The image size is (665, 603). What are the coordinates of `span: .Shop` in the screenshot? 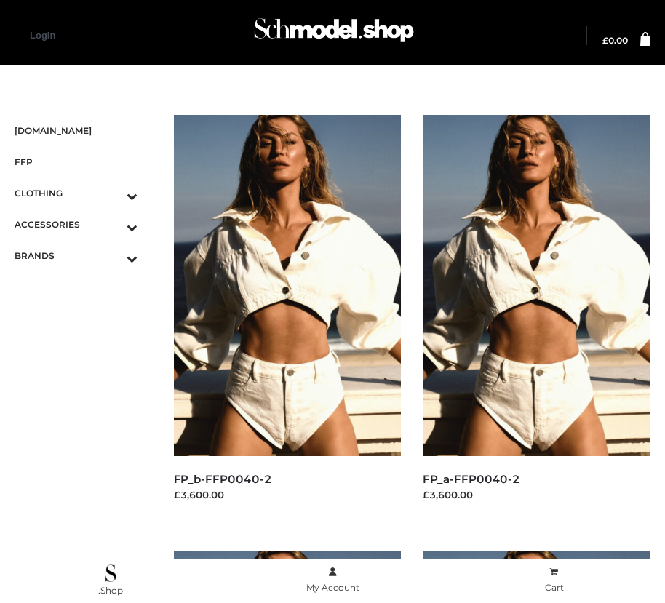 It's located at (111, 590).